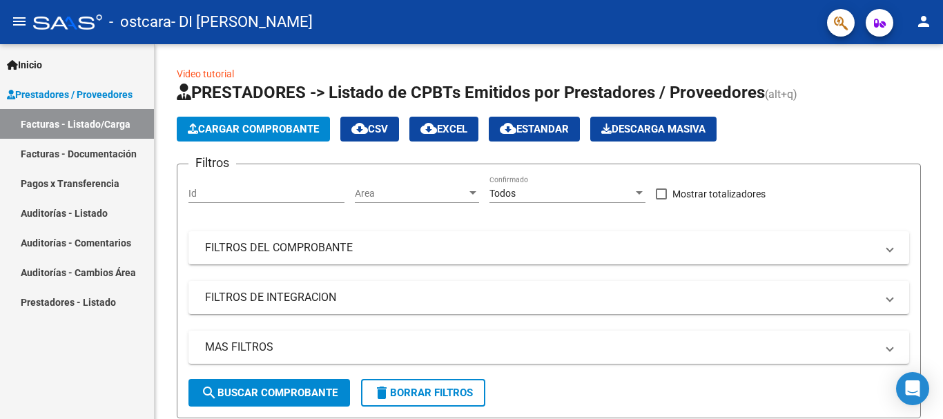 The height and width of the screenshot is (419, 943). What do you see at coordinates (382, 393) in the screenshot?
I see `mat-icon: delete` at bounding box center [382, 393].